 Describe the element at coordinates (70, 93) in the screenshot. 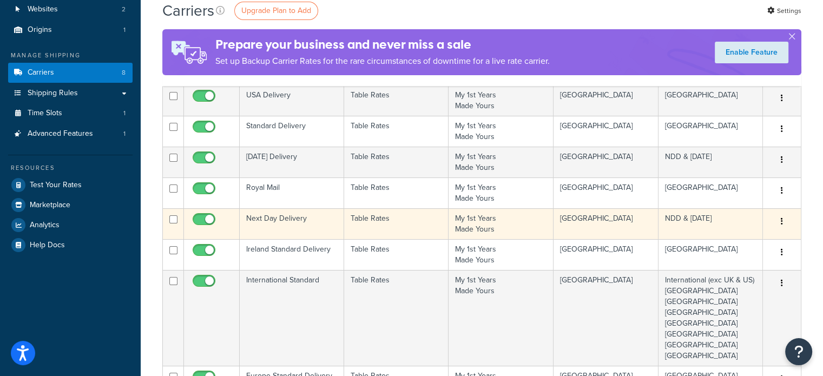

I see `li: Shipping Rules` at that location.